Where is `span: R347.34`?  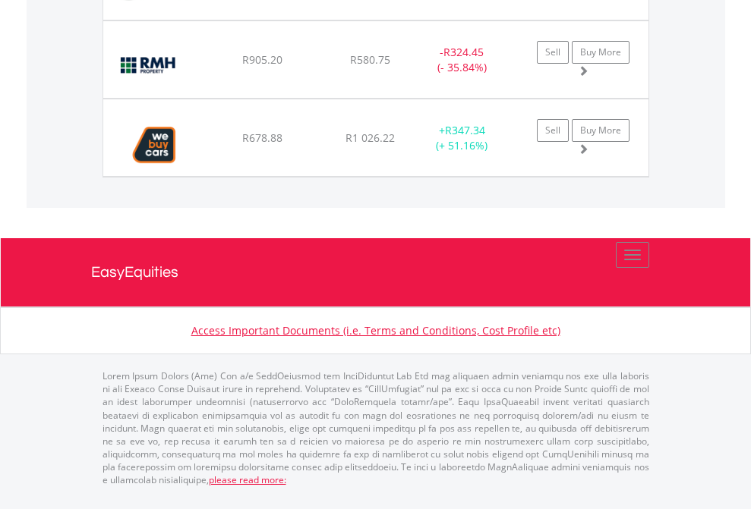 span: R347.34 is located at coordinates (464, 130).